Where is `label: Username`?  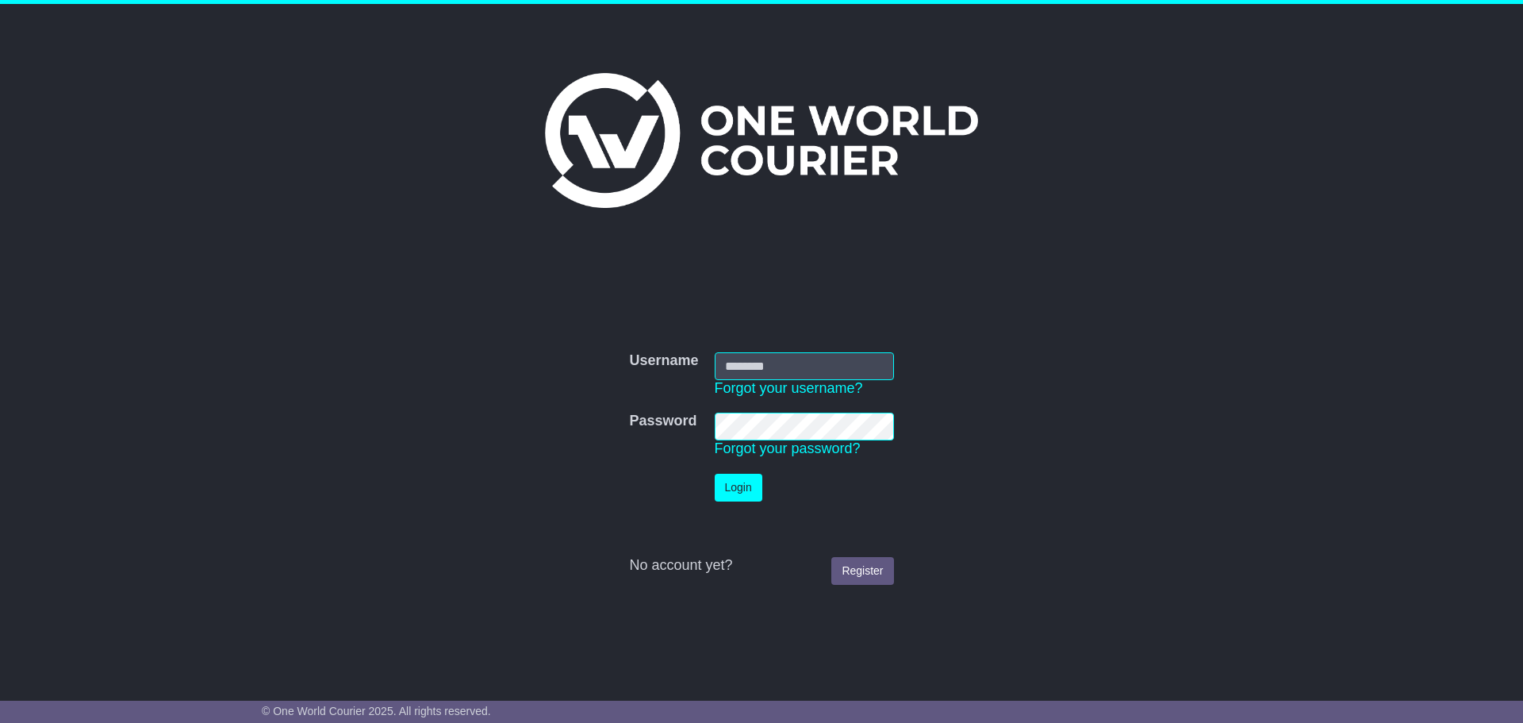 label: Username is located at coordinates (663, 361).